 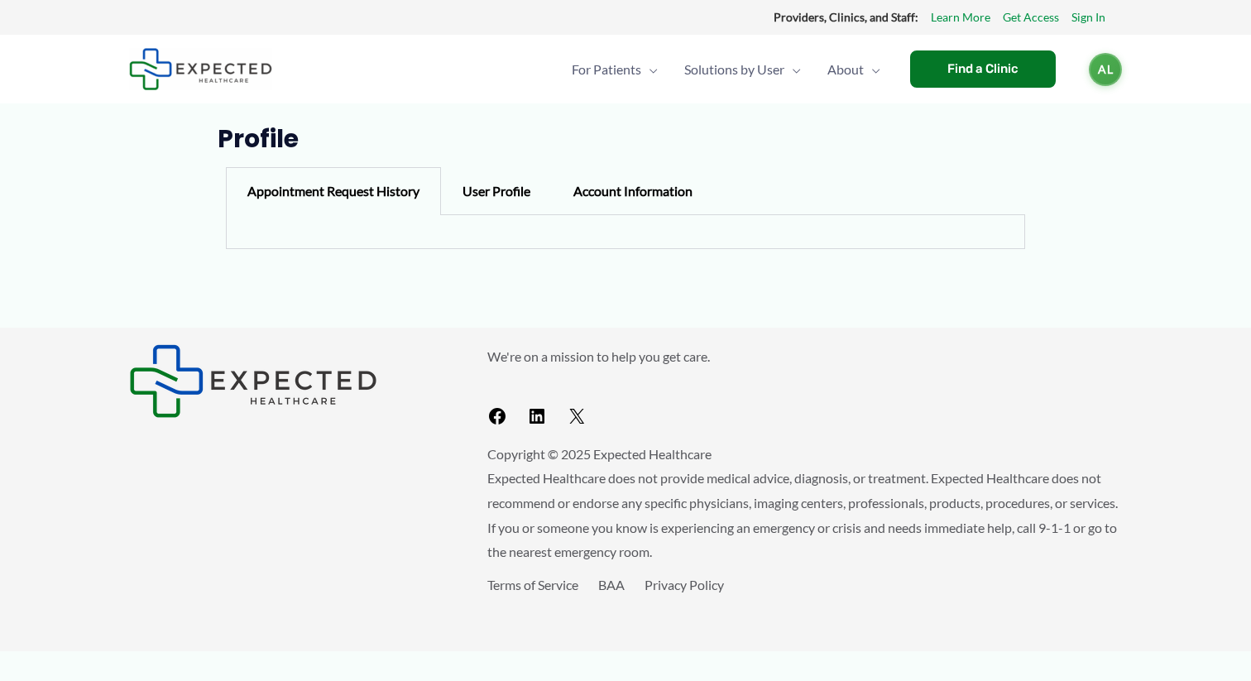 What do you see at coordinates (960, 17) in the screenshot?
I see `a: Learn More` at bounding box center [960, 17].